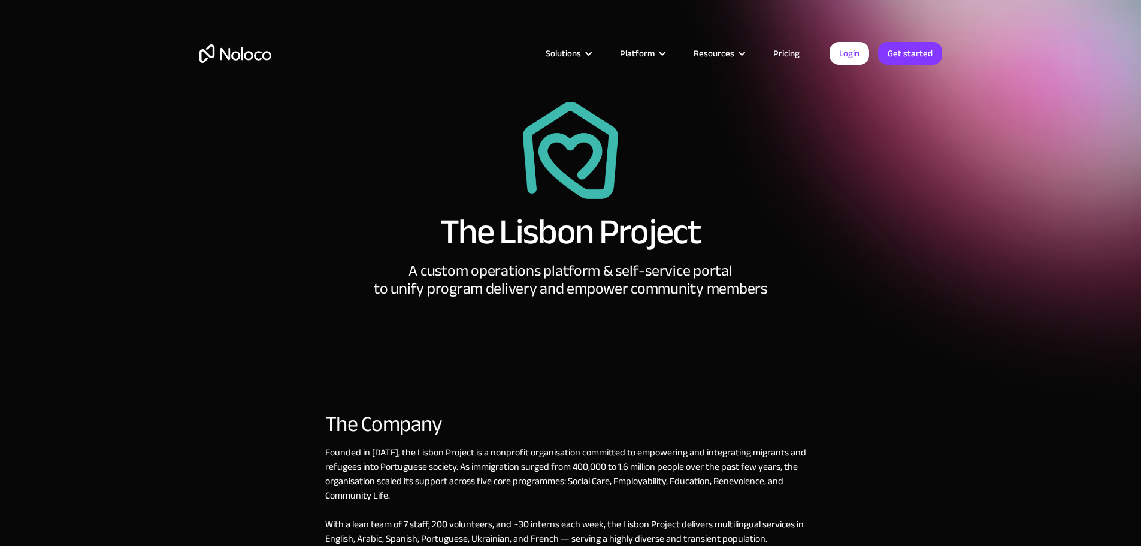  Describe the element at coordinates (910, 53) in the screenshot. I see `a: Get started` at that location.